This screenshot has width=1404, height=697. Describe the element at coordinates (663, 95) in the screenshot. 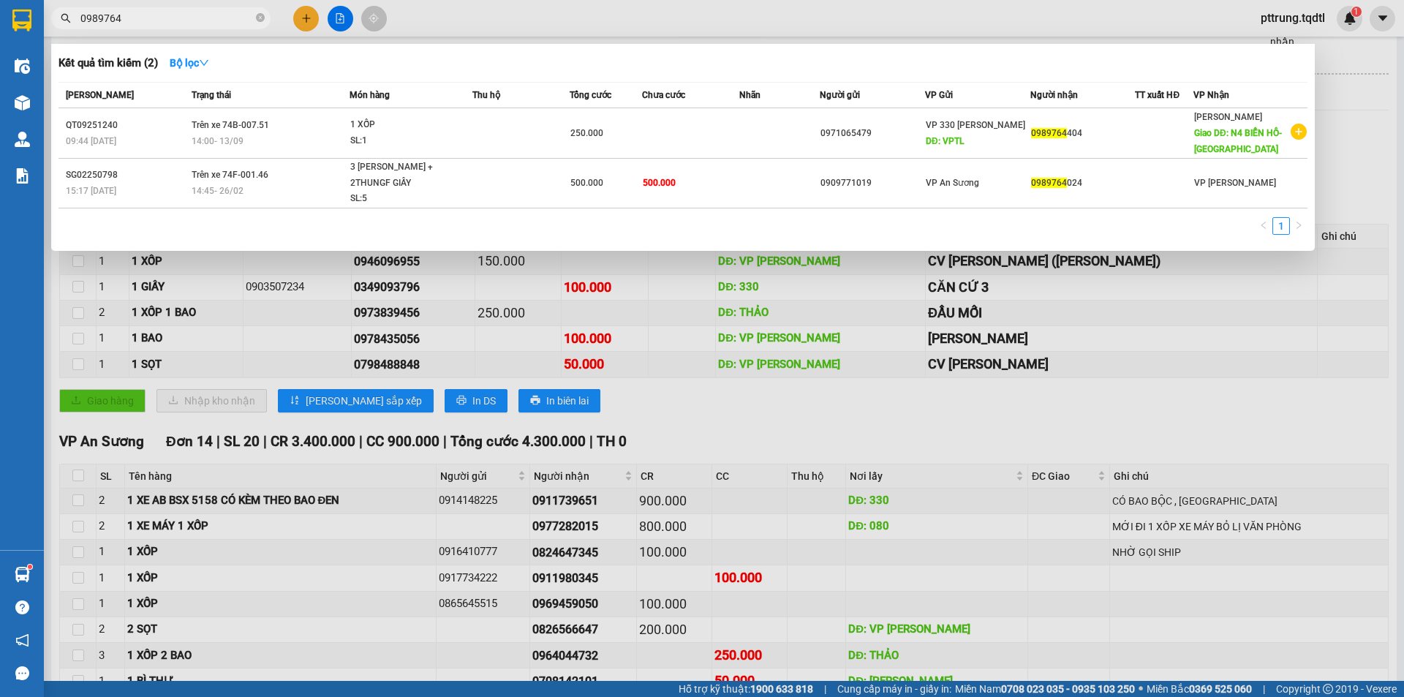

I see `span: Chưa cước` at that location.